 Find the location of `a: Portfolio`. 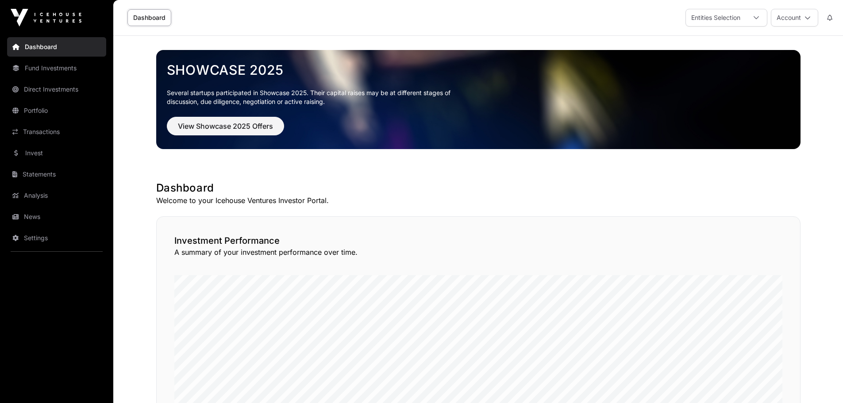

a: Portfolio is located at coordinates (57, 111).